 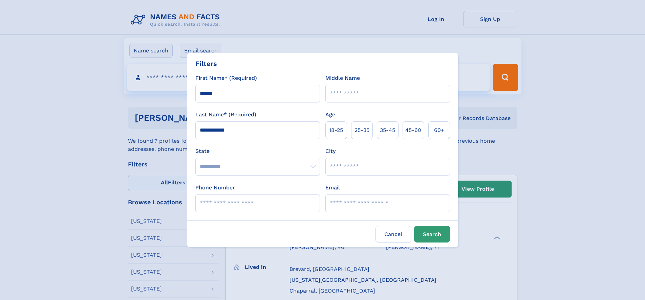 I want to click on label: City, so click(x=330, y=151).